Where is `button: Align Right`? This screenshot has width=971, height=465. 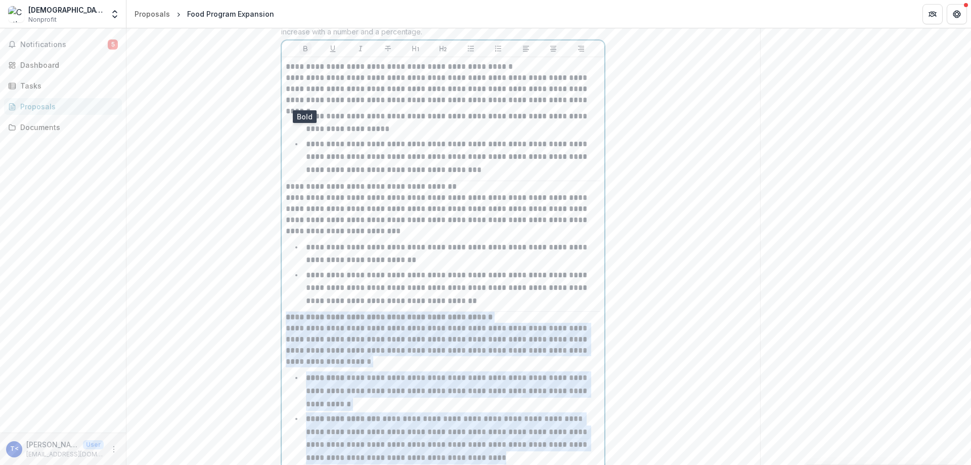 button: Align Right is located at coordinates (581, 49).